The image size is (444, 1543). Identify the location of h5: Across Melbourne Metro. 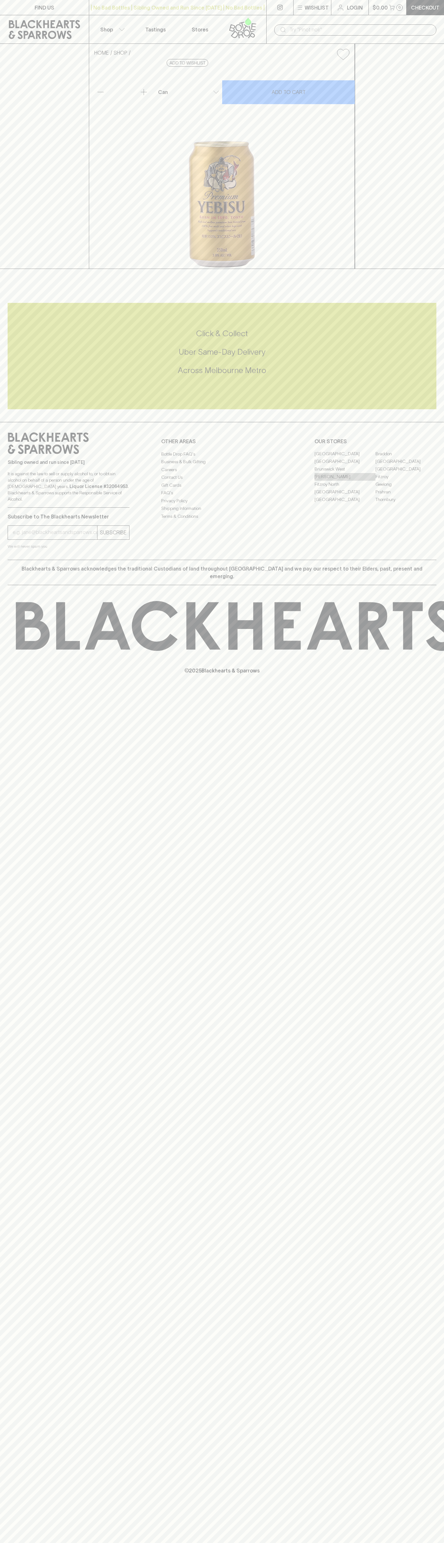
(222, 370).